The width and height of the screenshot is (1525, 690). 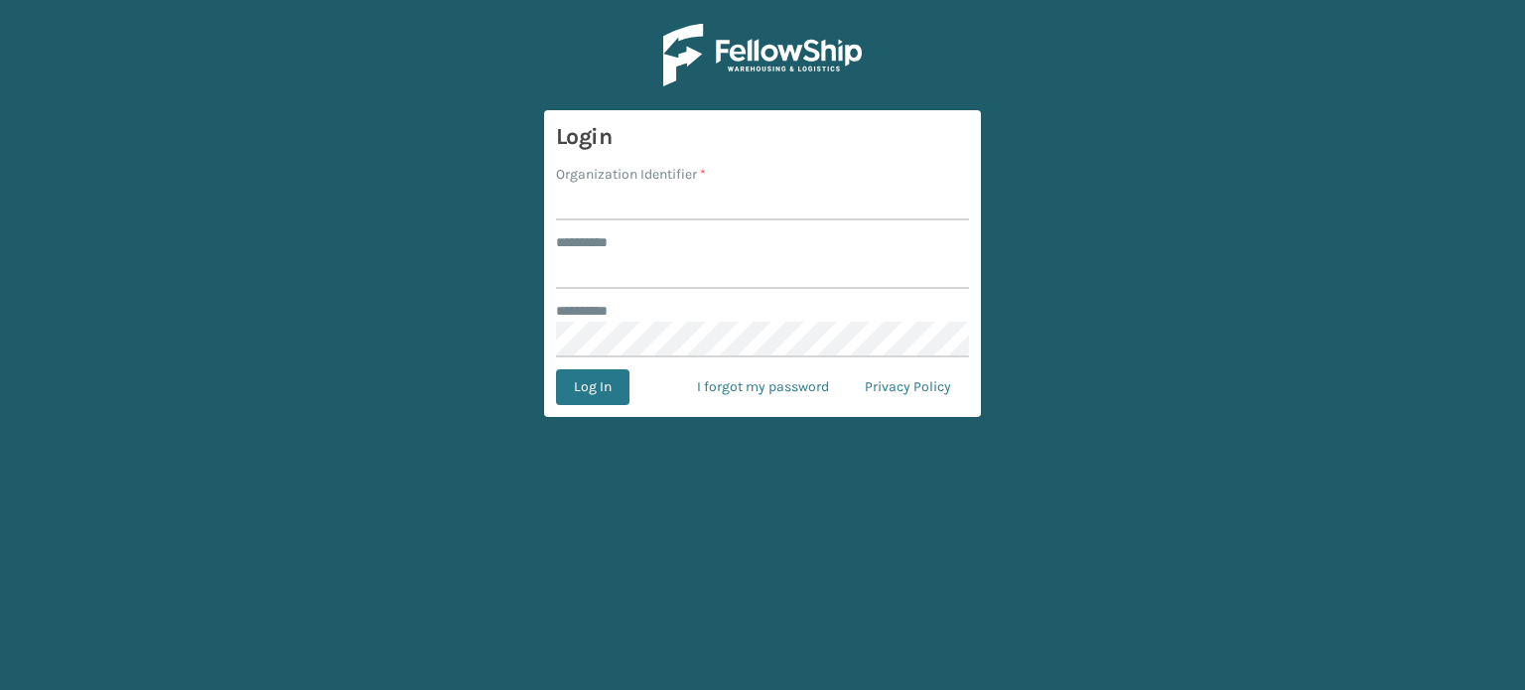 I want to click on a: I forgot my password, so click(x=762, y=387).